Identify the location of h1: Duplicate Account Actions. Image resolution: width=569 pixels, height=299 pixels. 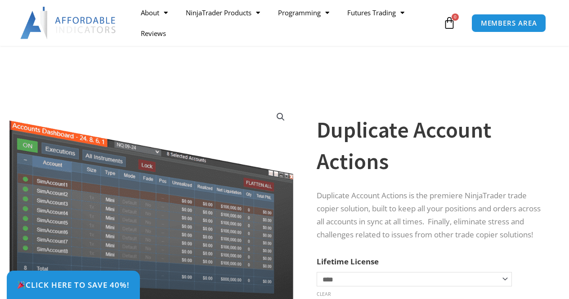
(432, 146).